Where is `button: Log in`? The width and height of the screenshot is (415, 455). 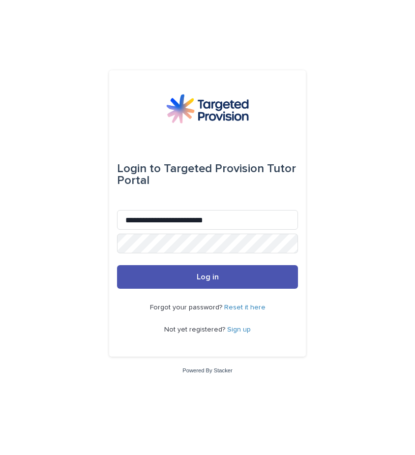 button: Log in is located at coordinates (207, 277).